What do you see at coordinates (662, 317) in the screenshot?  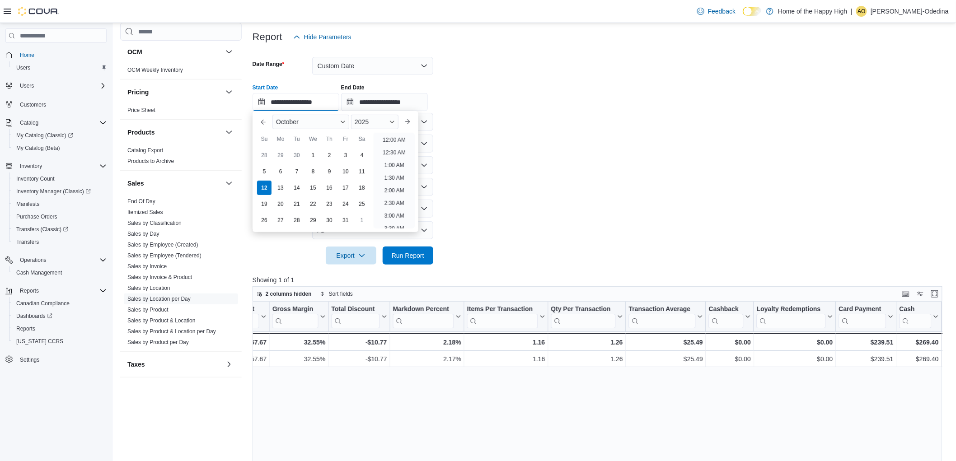 I see `div: Transaction Average` at bounding box center [662, 317].